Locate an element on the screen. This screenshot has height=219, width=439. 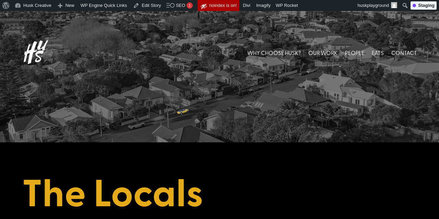
a: CONTACT is located at coordinates (404, 52).